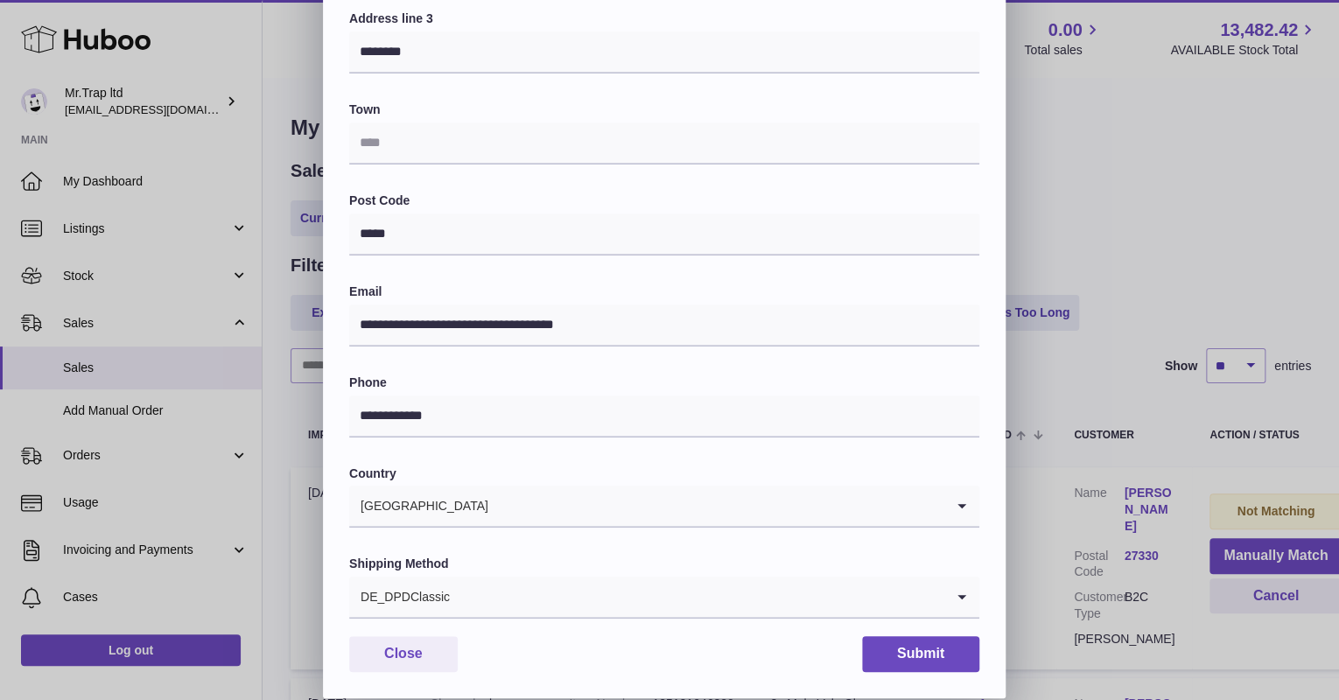 This screenshot has width=1339, height=700. What do you see at coordinates (664, 473) in the screenshot?
I see `label: Country` at bounding box center [664, 473].